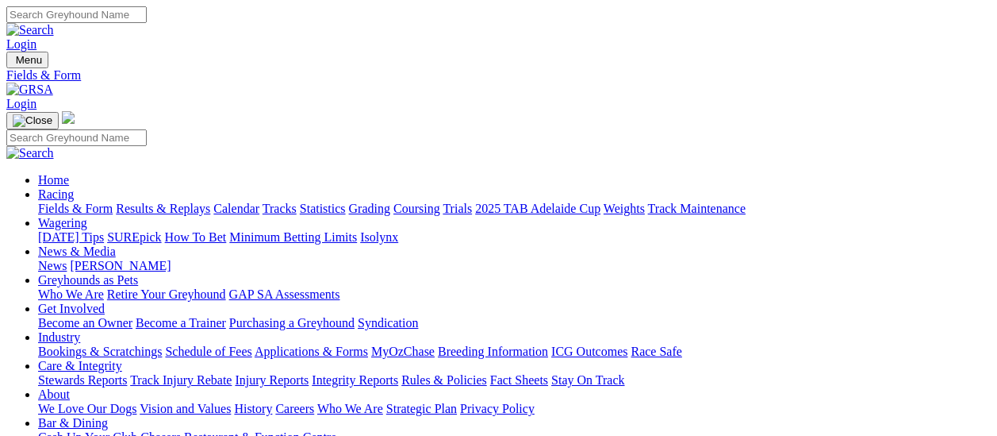 This screenshot has height=436, width=997. Describe the element at coordinates (323, 208) in the screenshot. I see `a: Statistics` at that location.